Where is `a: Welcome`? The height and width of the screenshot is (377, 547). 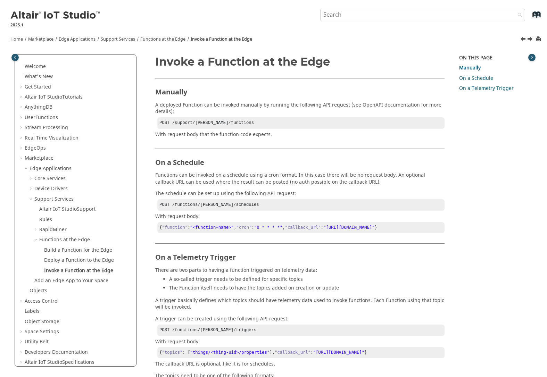
a: Welcome is located at coordinates (35, 66).